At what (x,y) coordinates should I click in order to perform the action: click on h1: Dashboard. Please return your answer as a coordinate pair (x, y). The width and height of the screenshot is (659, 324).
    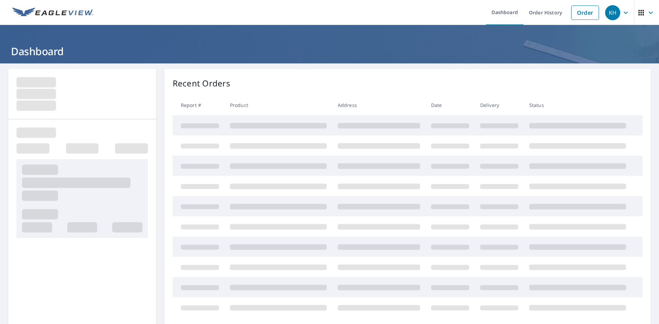
    Looking at the image, I should click on (329, 51).